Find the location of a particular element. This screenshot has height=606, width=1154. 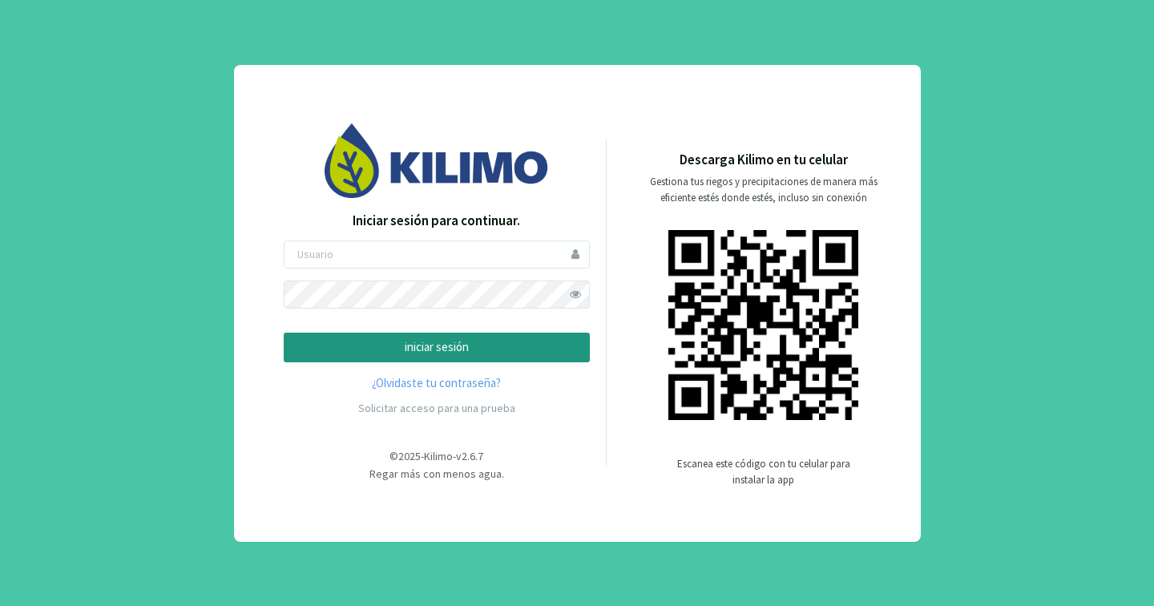

p: Descarga Kilimo en tu celular is located at coordinates (764, 160).